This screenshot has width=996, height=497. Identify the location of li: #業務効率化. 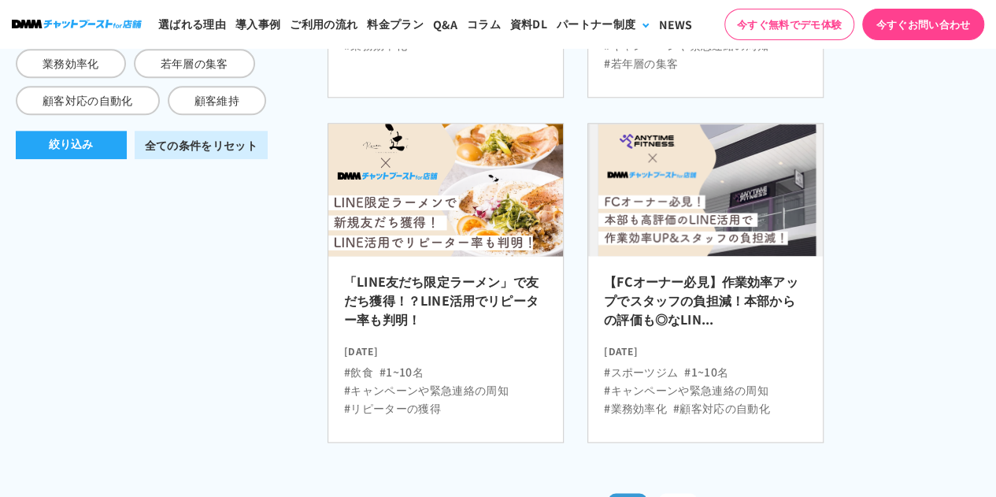
(636, 408).